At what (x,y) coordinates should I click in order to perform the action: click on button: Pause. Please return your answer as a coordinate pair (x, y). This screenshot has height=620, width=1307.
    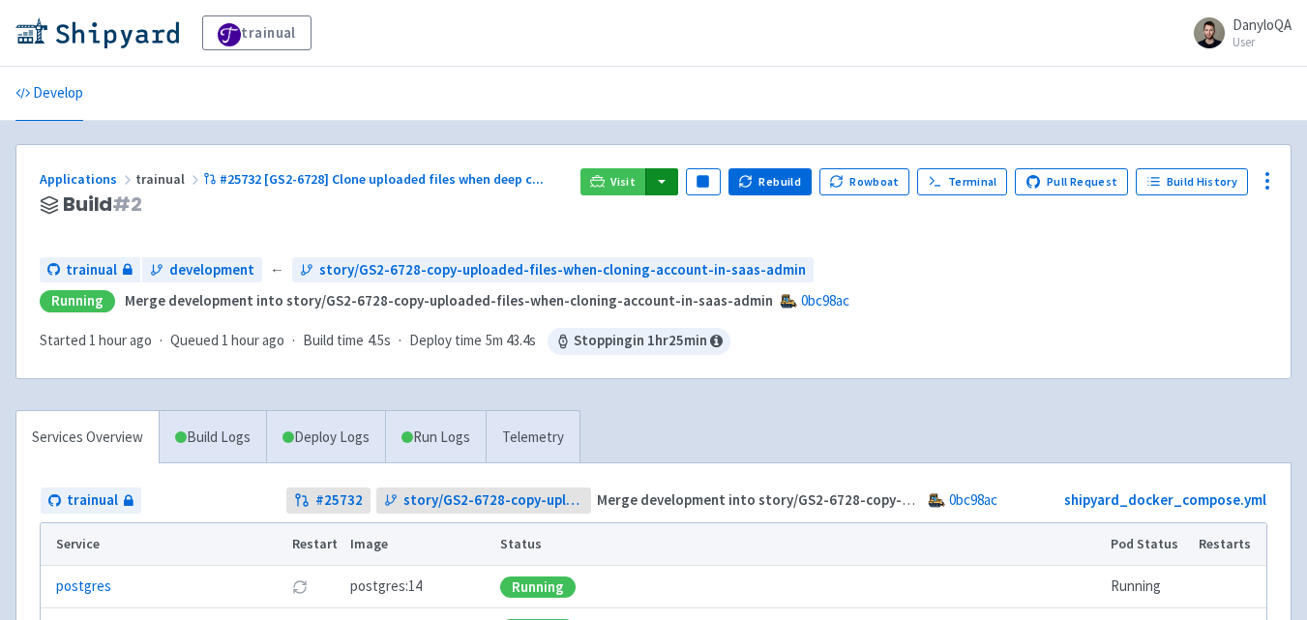
    Looking at the image, I should click on (703, 182).